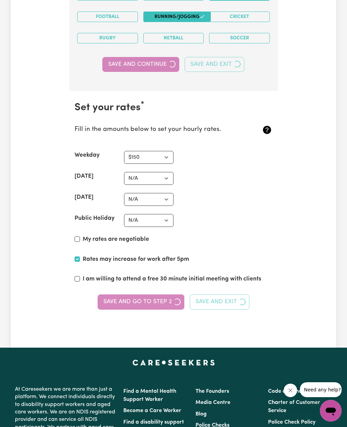 Image resolution: width=347 pixels, height=427 pixels. What do you see at coordinates (173, 108) in the screenshot?
I see `h2: Set your rates` at bounding box center [173, 108].